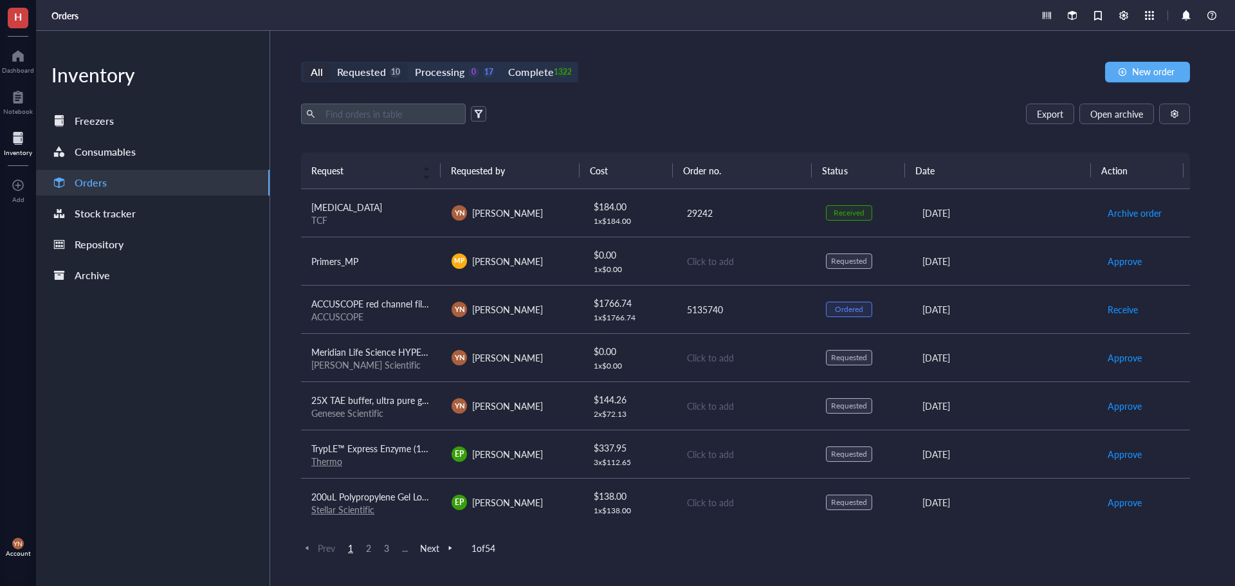 The image size is (1235, 586). I want to click on div: Account, so click(18, 553).